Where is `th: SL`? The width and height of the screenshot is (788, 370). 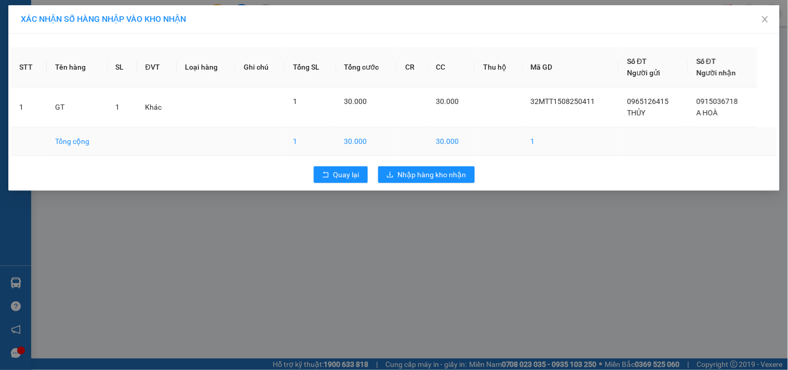 th: SL is located at coordinates (122, 67).